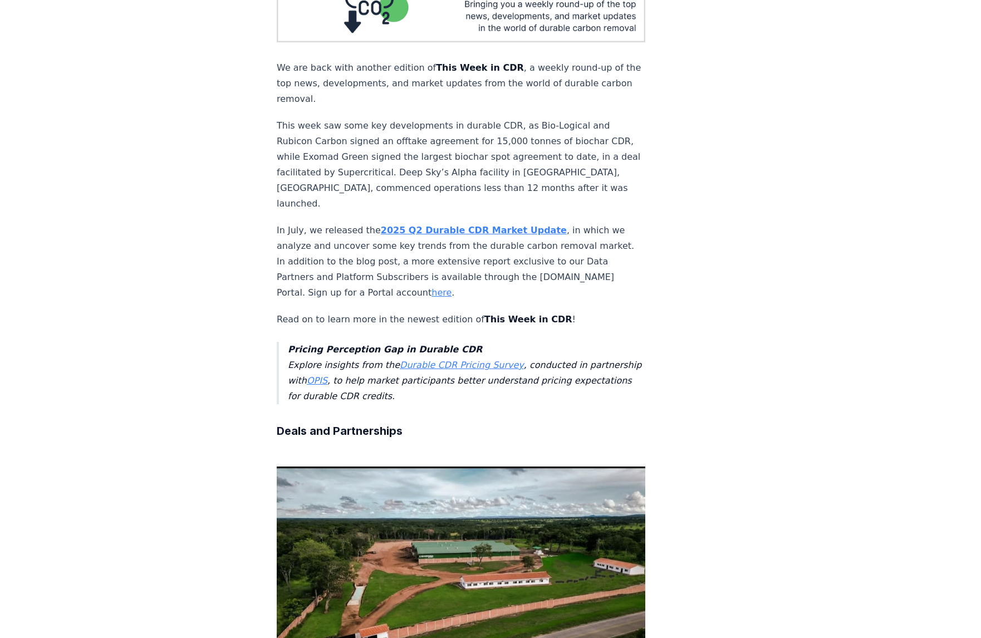  Describe the element at coordinates (461, 262) in the screenshot. I see `p: In July, we released the , in which we analyze and uncover some key trends from the durable carbo...` at that location.